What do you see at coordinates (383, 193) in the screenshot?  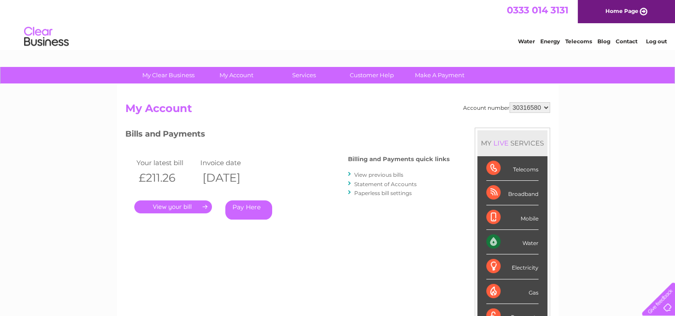 I see `a: Paperless bill settings` at bounding box center [383, 193].